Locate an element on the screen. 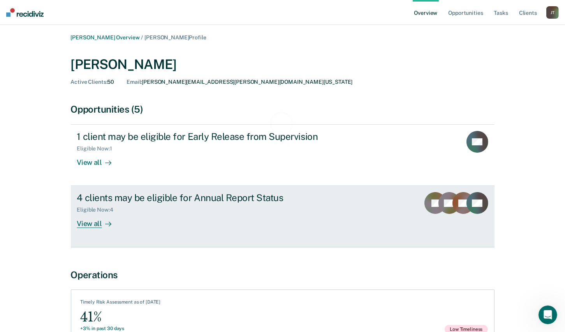  div: 41% is located at coordinates (121, 316).